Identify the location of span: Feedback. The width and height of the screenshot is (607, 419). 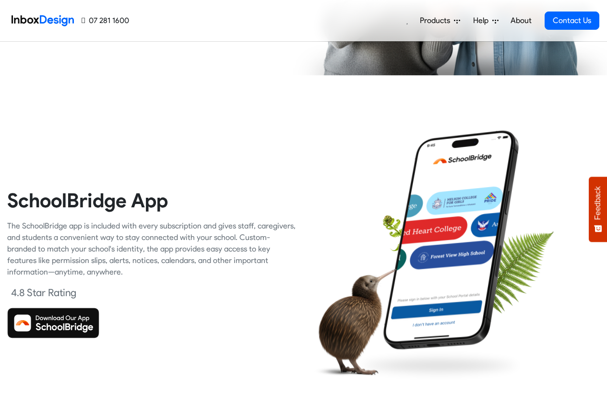
(598, 203).